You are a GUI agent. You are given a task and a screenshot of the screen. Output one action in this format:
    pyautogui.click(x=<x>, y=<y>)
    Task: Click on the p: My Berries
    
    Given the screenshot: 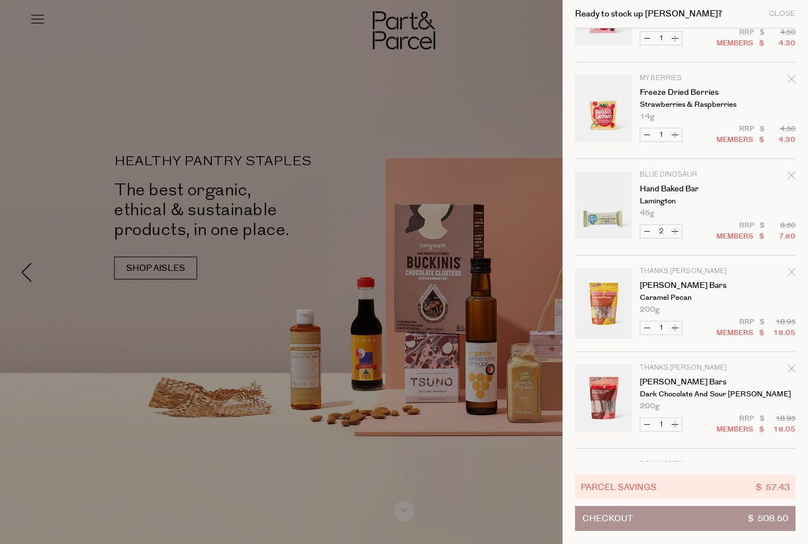 What is the action you would take?
    pyautogui.click(x=683, y=78)
    